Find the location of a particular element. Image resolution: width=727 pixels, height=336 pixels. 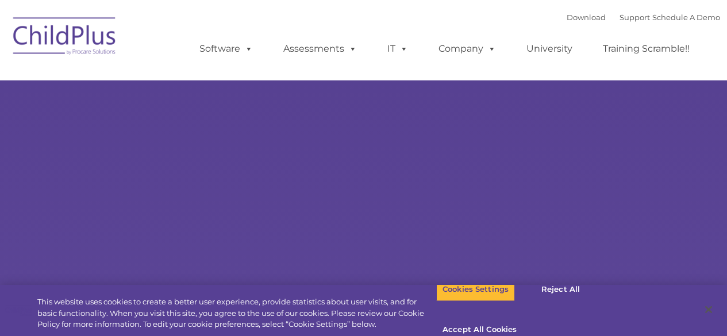

a: IT is located at coordinates (398, 49).